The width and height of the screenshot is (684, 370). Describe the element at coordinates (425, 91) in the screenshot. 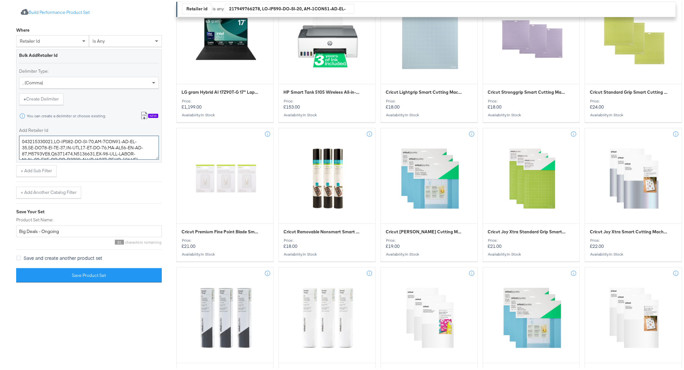

I see `span: Cricut Lightgrip Smart Cutting Machine Accessories` at that location.